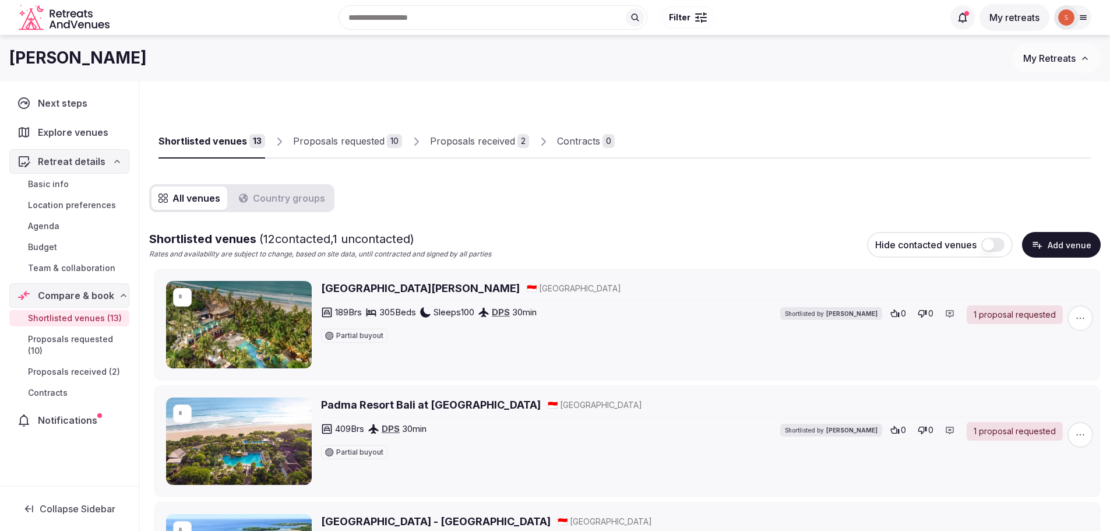 The height and width of the screenshot is (531, 1110). Describe the element at coordinates (257, 141) in the screenshot. I see `div: 13` at that location.